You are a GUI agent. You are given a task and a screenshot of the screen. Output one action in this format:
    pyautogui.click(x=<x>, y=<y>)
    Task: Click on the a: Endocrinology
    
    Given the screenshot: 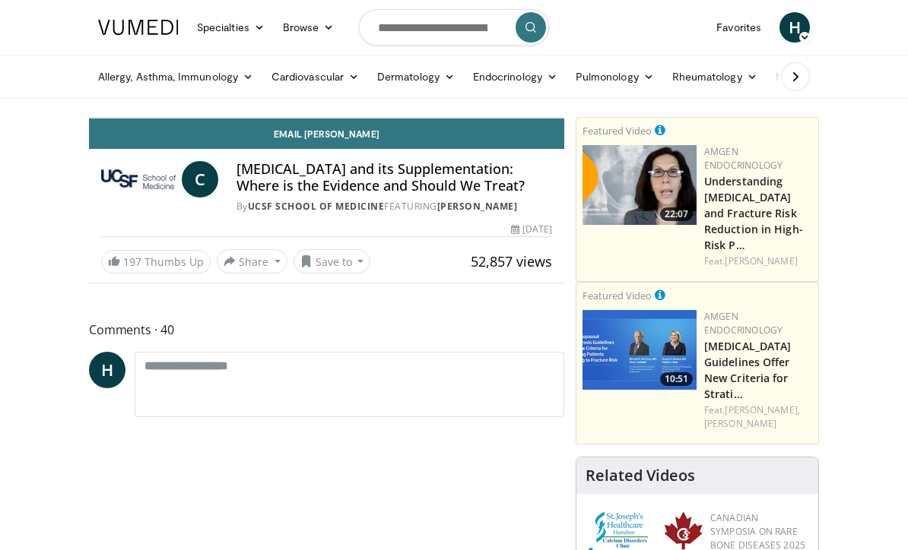 What is the action you would take?
    pyautogui.click(x=515, y=77)
    